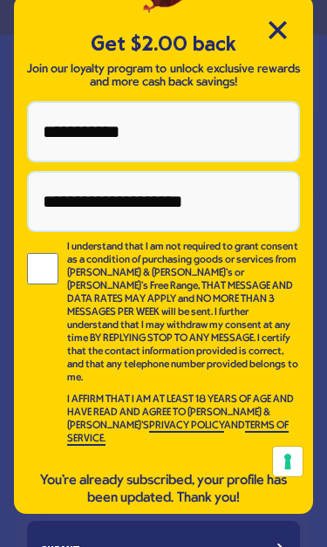  Describe the element at coordinates (183, 312) in the screenshot. I see `p: I understand that I am not required to grant consent as a condition of purchasing goods or servic...` at that location.